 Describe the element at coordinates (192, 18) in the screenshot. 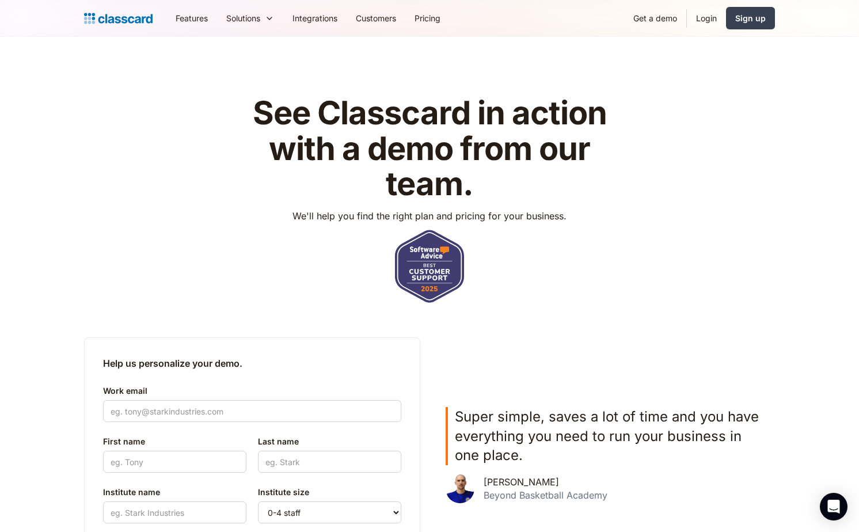

I see `a: Features` at that location.